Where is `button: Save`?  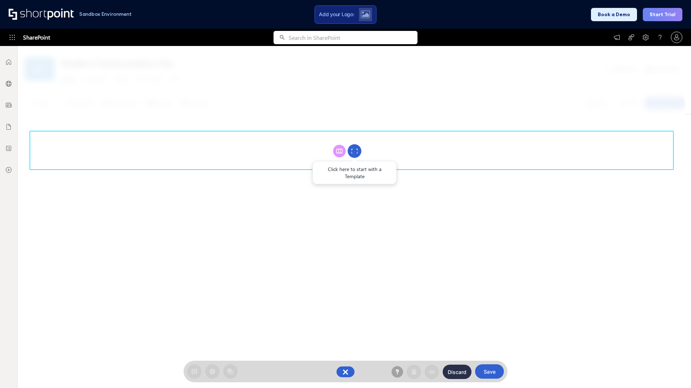 button: Save is located at coordinates (489, 372).